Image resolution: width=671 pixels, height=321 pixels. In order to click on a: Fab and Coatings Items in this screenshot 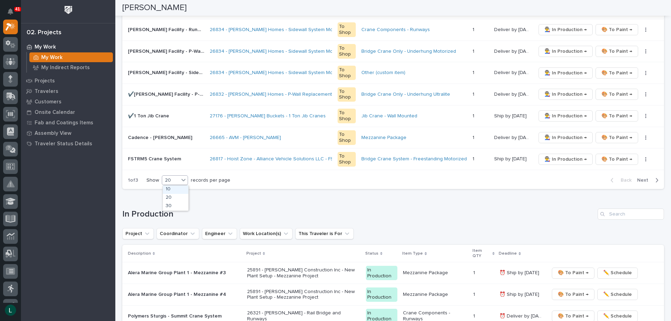, I will do `click(68, 123)`.